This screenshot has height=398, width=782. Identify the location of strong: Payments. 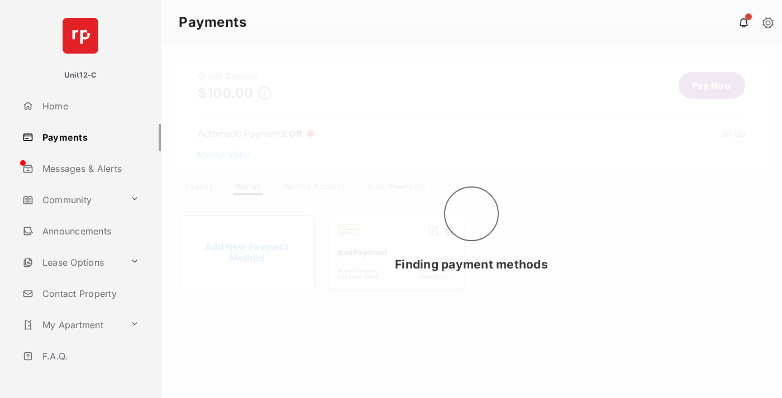
(212, 22).